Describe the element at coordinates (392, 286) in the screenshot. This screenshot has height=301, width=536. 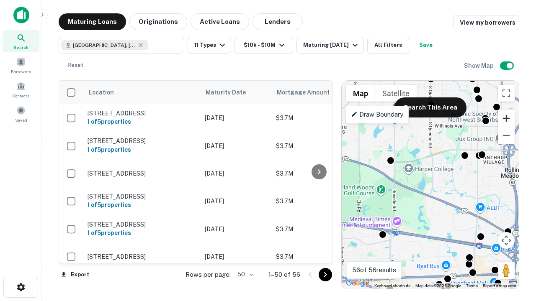
I see `button: Keyboard shortcuts` at that location.